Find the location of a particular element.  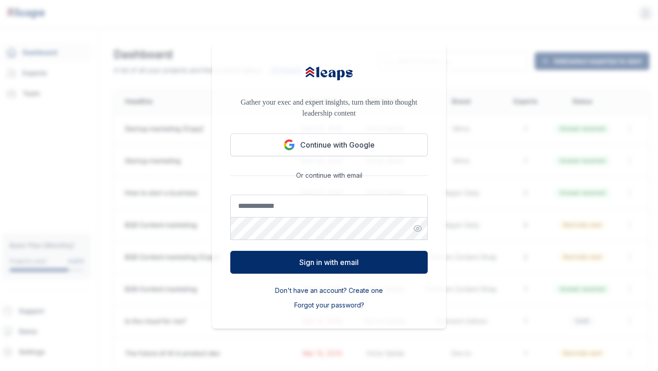

span: Or continue with email is located at coordinates (329, 175).